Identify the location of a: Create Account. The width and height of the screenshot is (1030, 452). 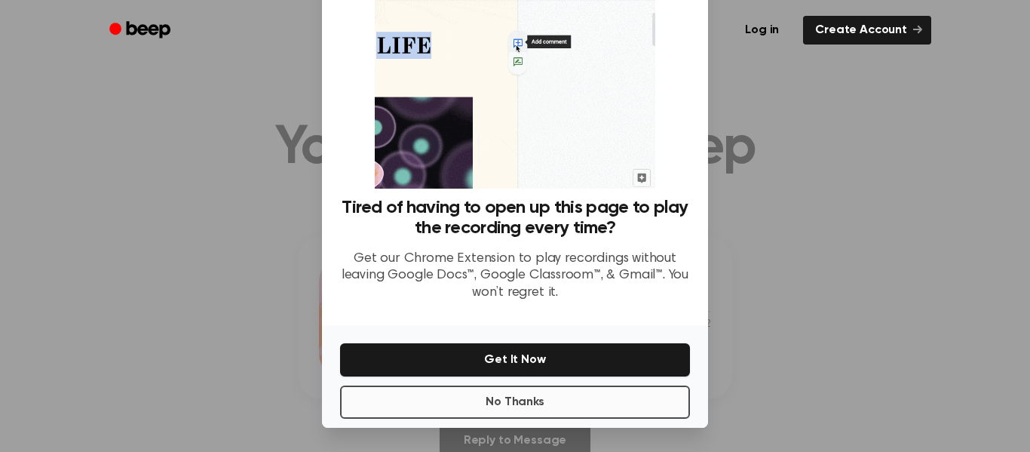
(867, 30).